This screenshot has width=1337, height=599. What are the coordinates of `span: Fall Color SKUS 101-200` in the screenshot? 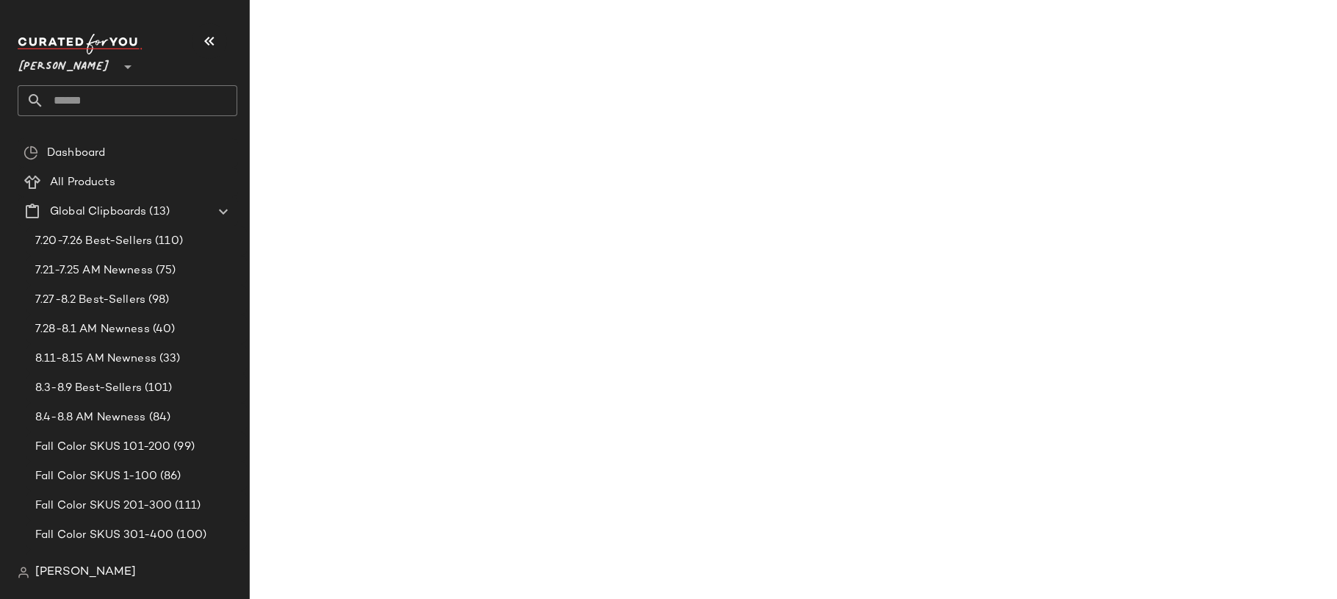 It's located at (103, 447).